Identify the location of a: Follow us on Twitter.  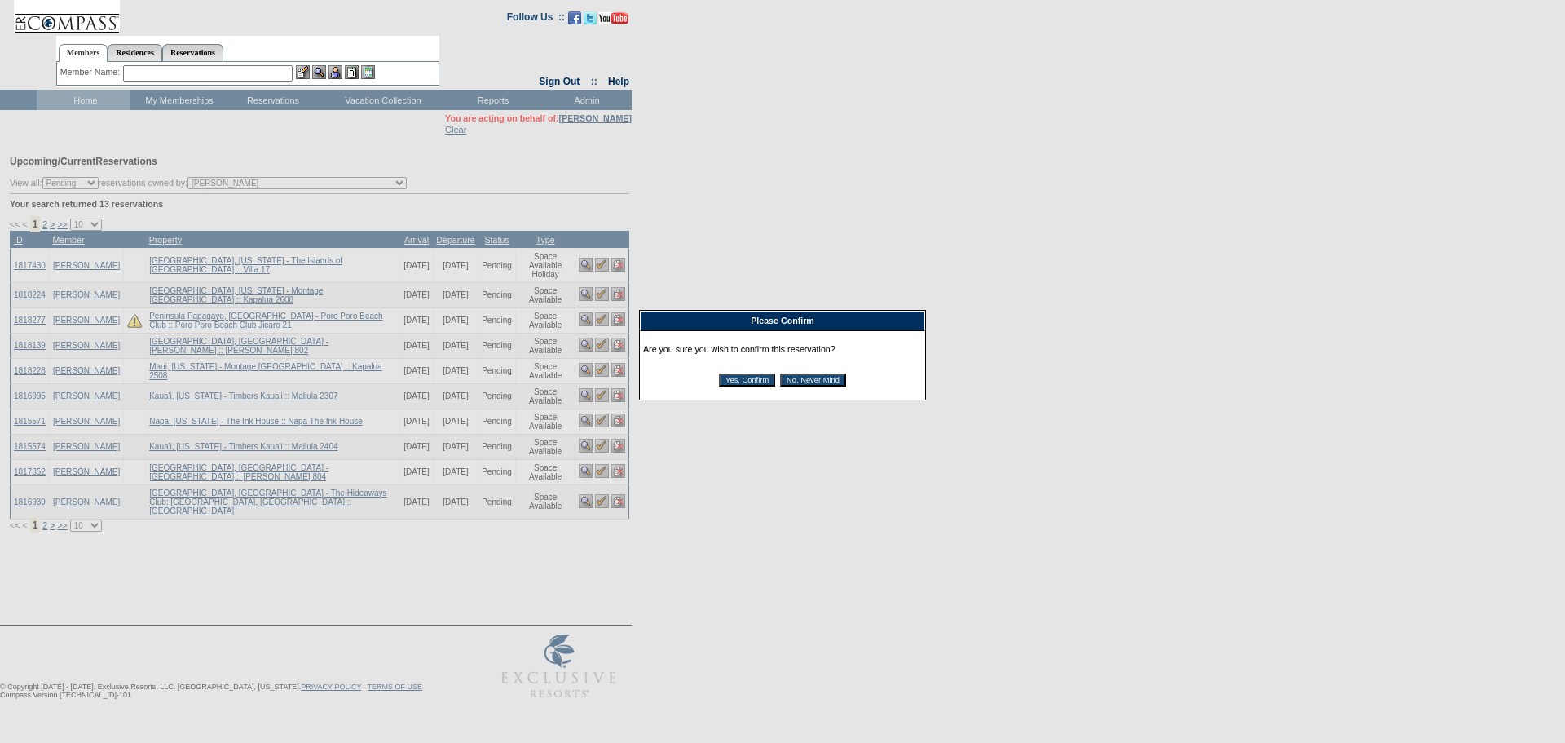
(590, 21).